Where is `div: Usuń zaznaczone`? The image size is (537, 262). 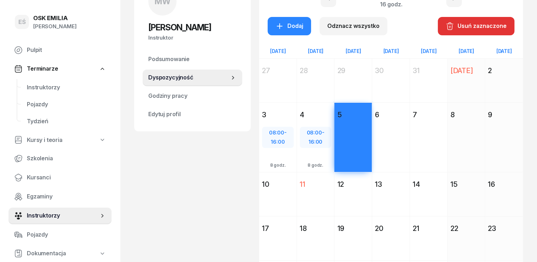
div: Usuń zaznaczone is located at coordinates (476, 26).